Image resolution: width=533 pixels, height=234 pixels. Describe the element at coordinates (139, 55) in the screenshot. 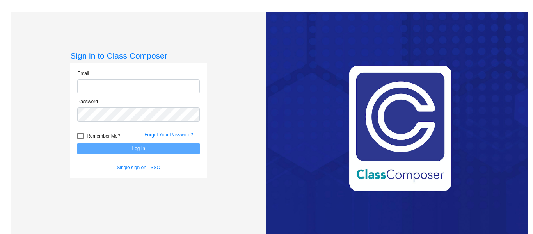

I see `h3: Sign in to Class Composer` at that location.